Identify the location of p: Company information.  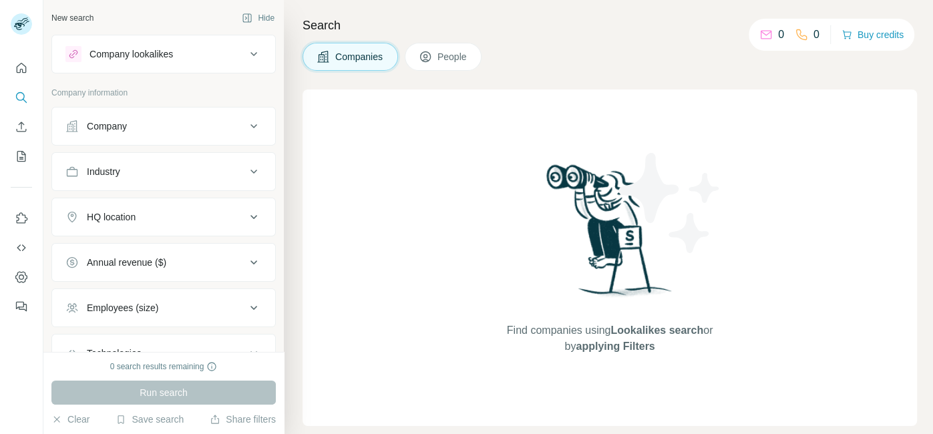
(164, 93).